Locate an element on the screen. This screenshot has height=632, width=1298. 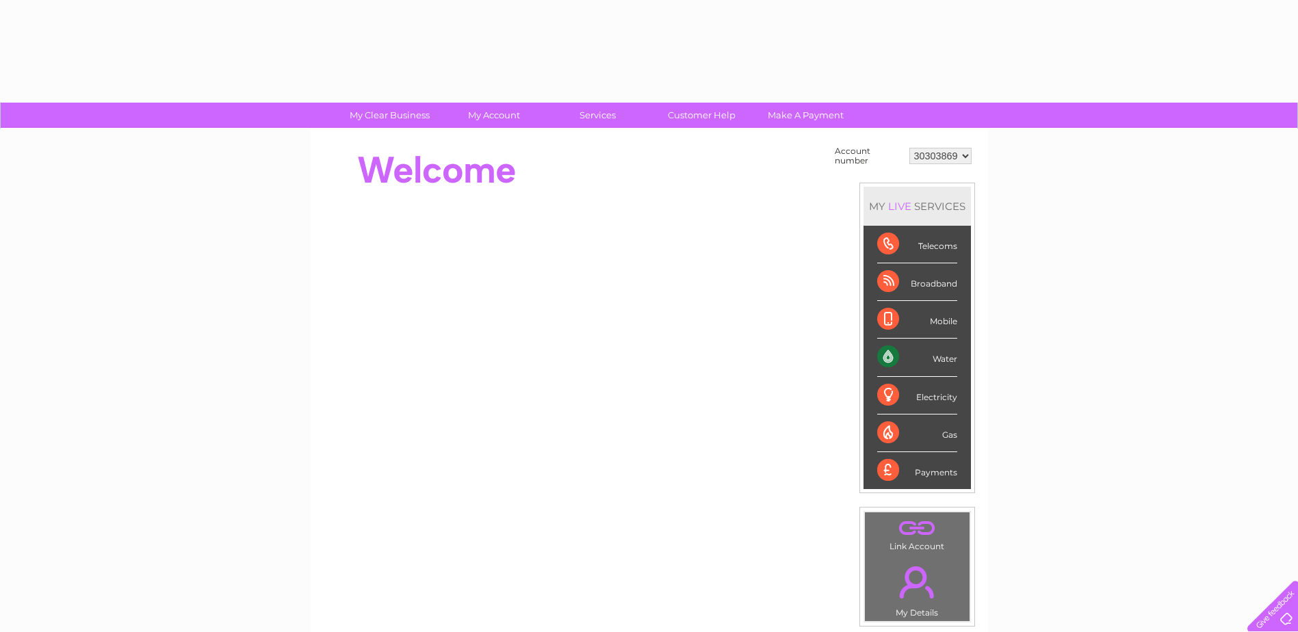
a: Make A Payment is located at coordinates (806, 115).